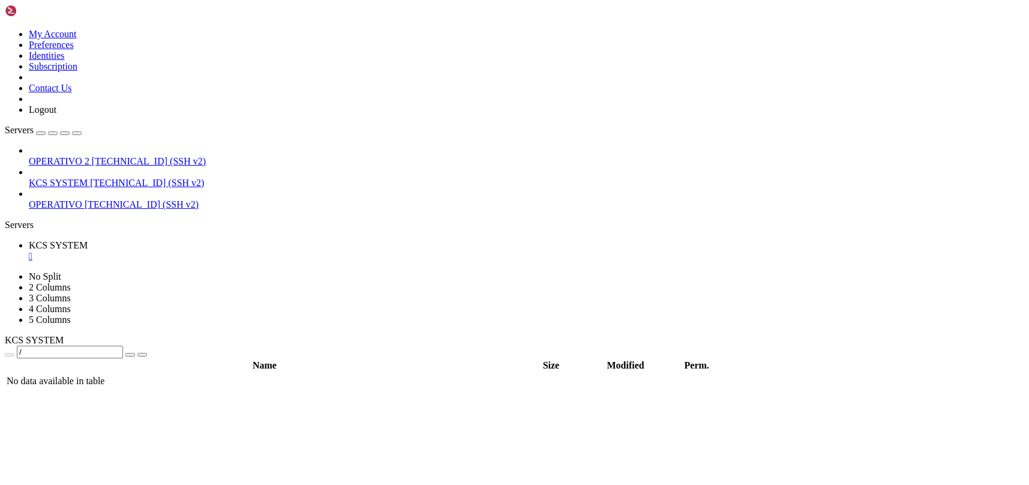 Image resolution: width=1029 pixels, height=485 pixels. I want to click on span: OPERATIVO 2, so click(59, 161).